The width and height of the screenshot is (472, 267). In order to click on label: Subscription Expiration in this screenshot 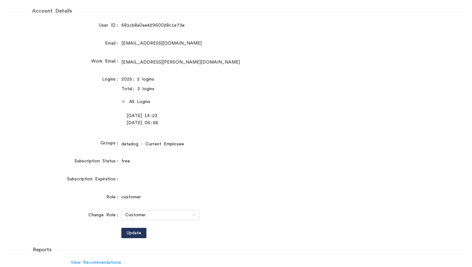, I will do `click(94, 179)`.